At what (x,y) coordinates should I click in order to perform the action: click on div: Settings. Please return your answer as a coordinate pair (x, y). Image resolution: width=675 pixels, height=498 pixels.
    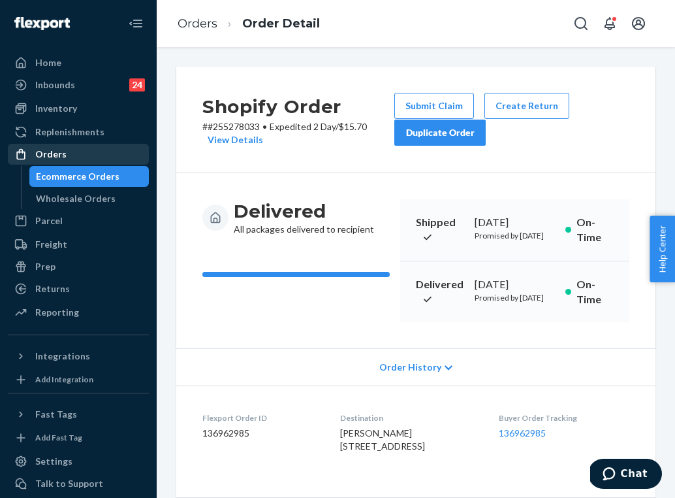
    Looking at the image, I should click on (54, 461).